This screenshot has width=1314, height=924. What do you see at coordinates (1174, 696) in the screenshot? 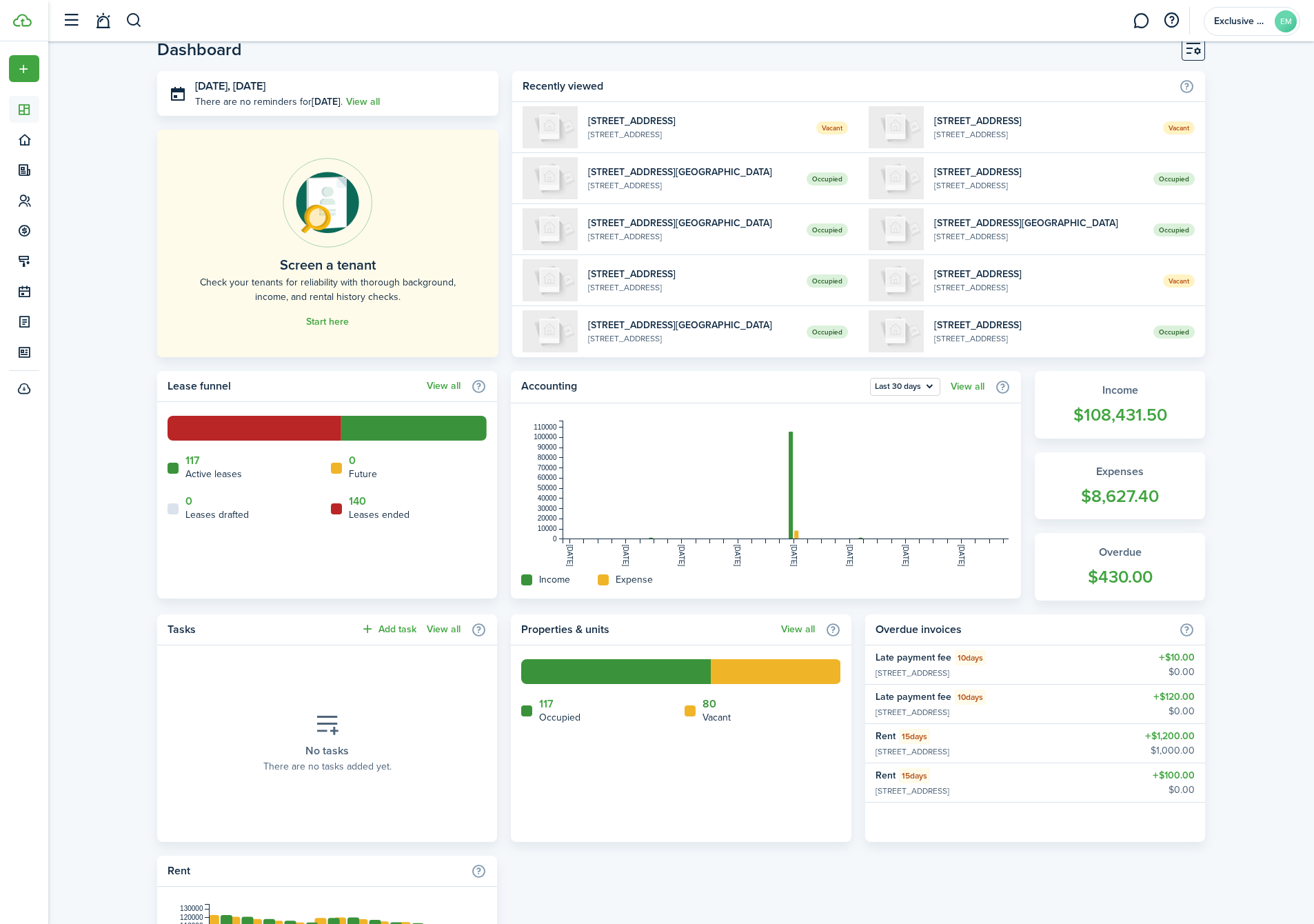
I see `p: $120.00` at bounding box center [1174, 696].